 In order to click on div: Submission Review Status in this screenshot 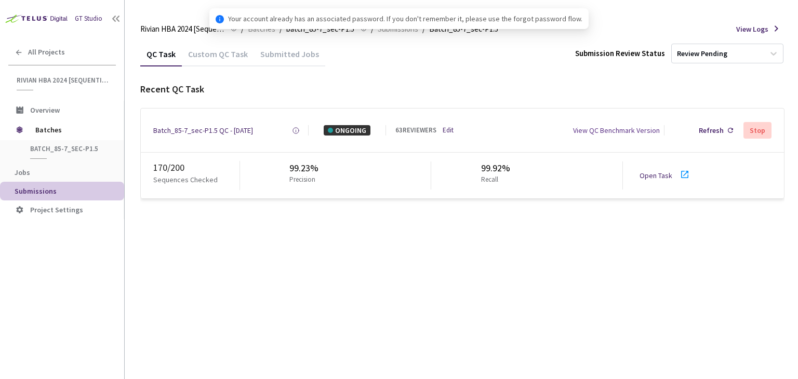, I will do `click(620, 53)`.